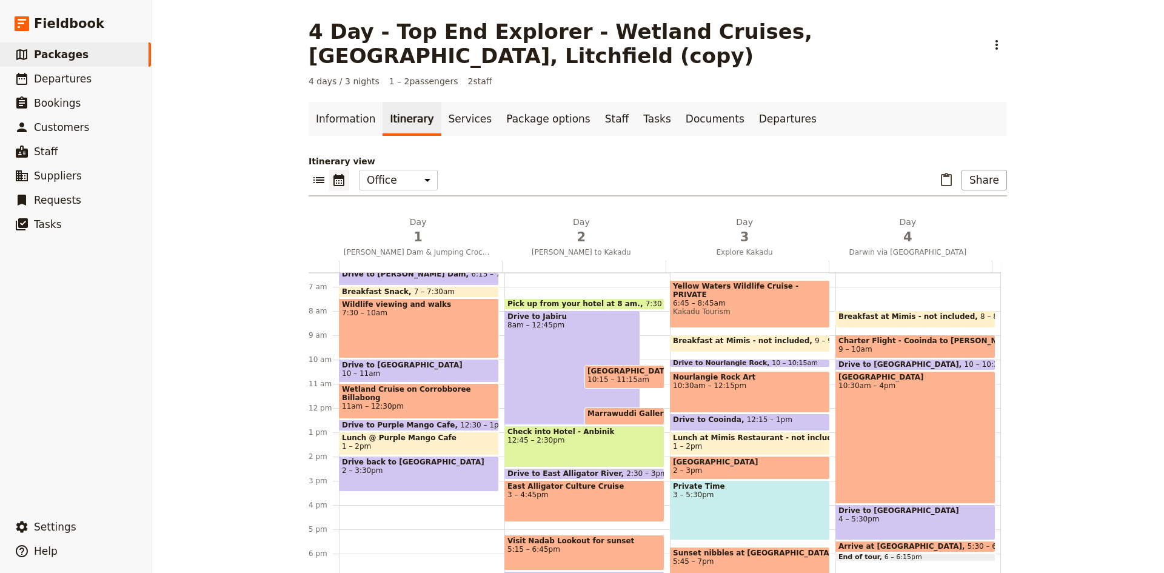  I want to click on span: 10:30am – 12:15pm, so click(750, 386).